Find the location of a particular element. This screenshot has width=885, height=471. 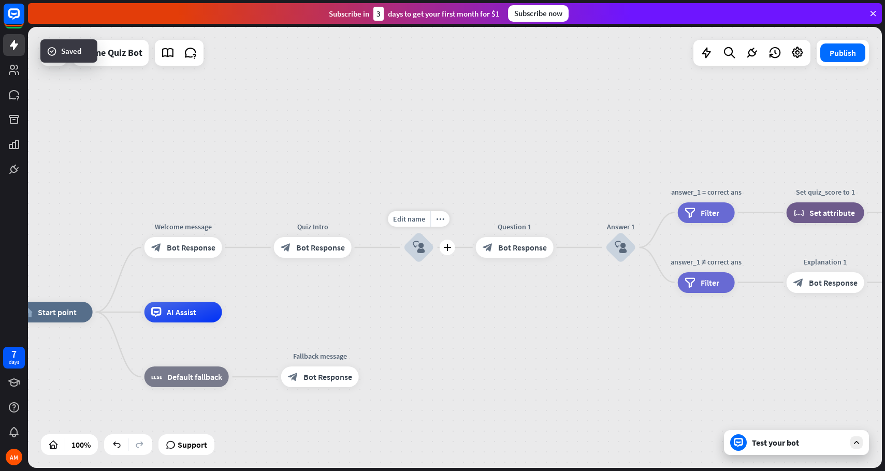

div: Fallback message is located at coordinates (320, 356).